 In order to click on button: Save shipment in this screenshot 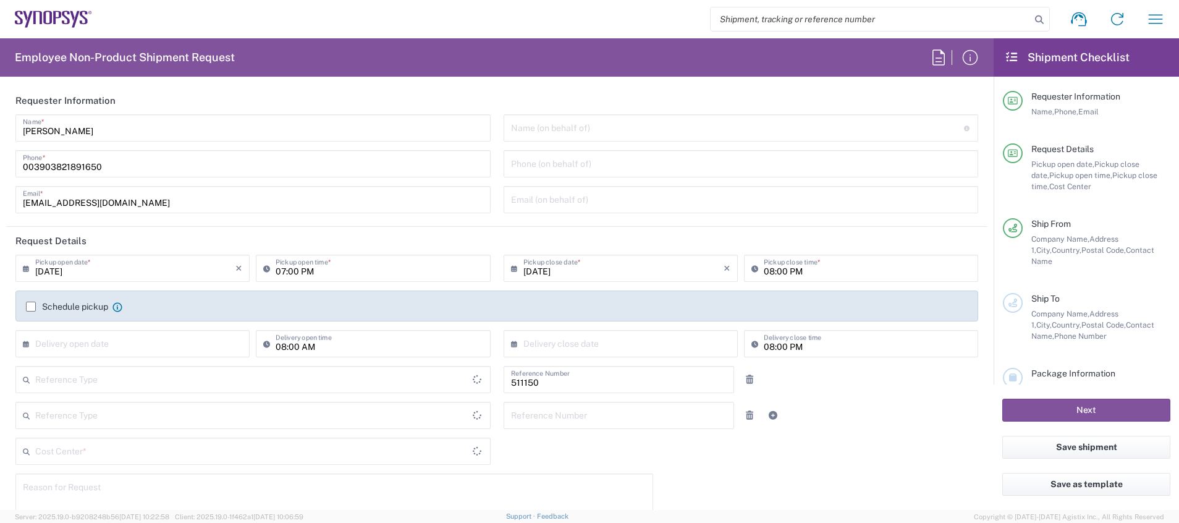, I will do `click(1087, 447)`.